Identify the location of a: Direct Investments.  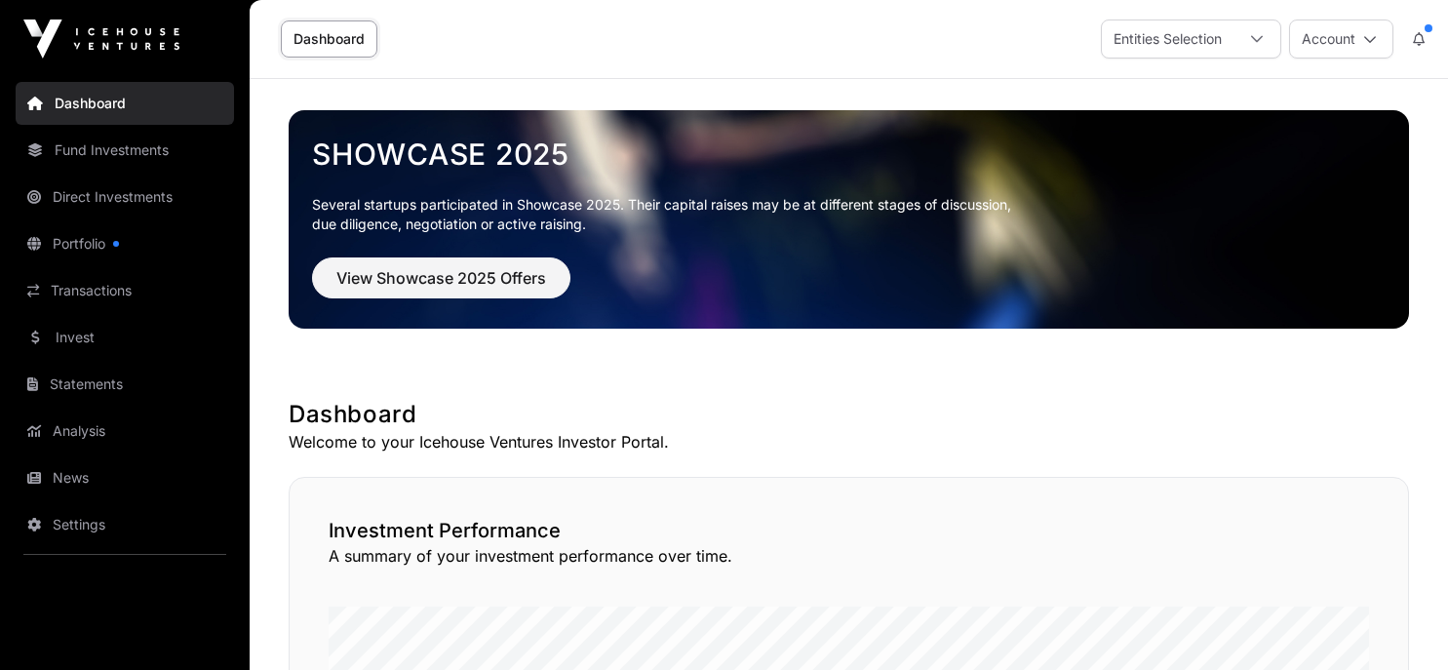
(125, 197).